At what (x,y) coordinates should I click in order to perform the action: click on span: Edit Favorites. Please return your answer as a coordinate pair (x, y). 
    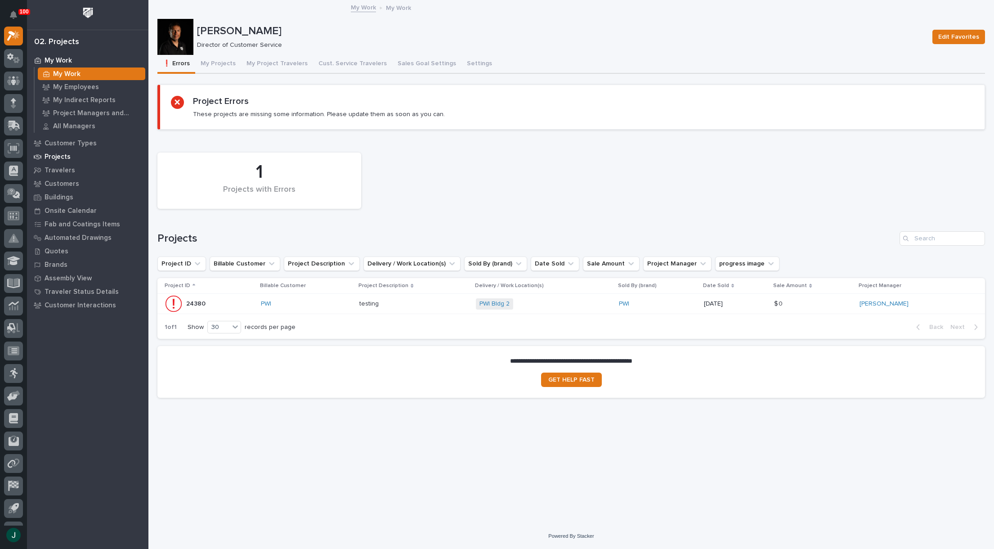
    Looking at the image, I should click on (958, 37).